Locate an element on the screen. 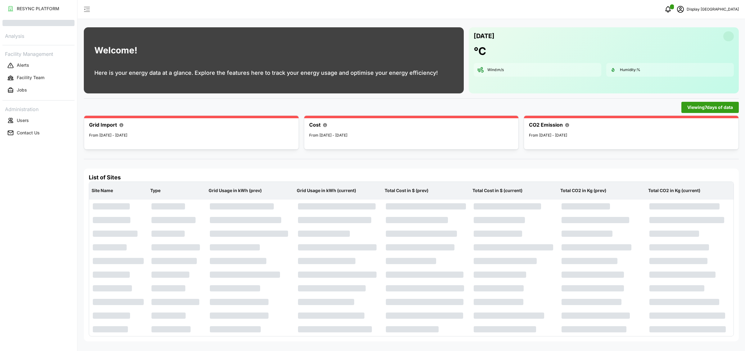  button: Users is located at coordinates (38, 120).